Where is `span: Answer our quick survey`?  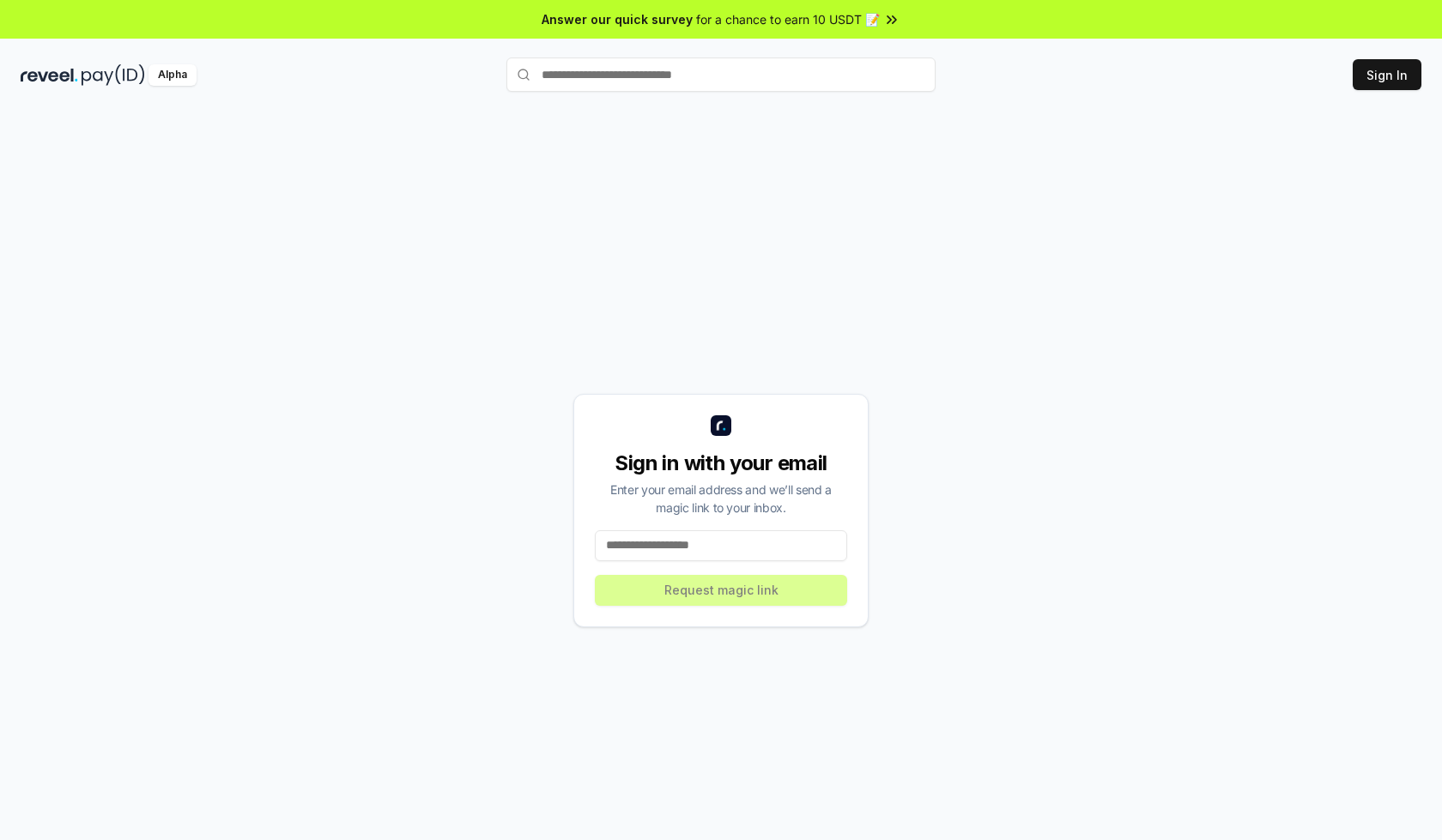
span: Answer our quick survey is located at coordinates (617, 19).